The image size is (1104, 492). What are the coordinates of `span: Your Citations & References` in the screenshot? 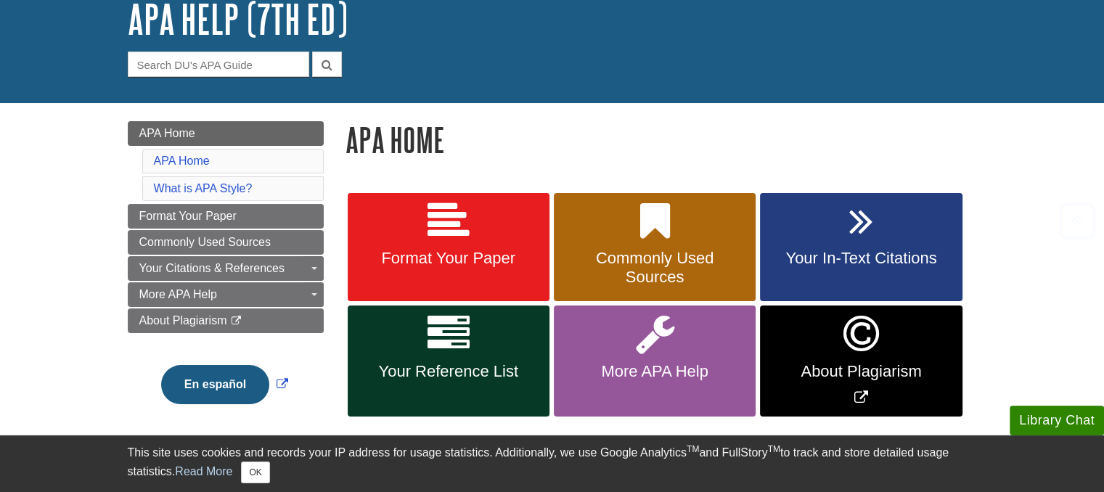 It's located at (212, 268).